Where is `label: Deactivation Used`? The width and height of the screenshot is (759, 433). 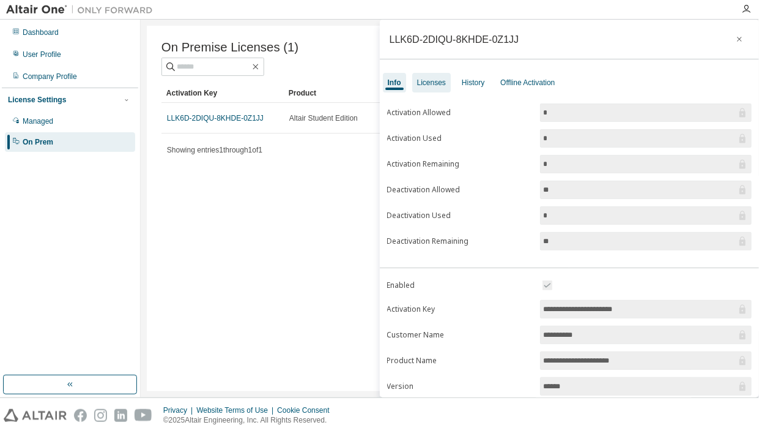 label: Deactivation Used is located at coordinates (460, 215).